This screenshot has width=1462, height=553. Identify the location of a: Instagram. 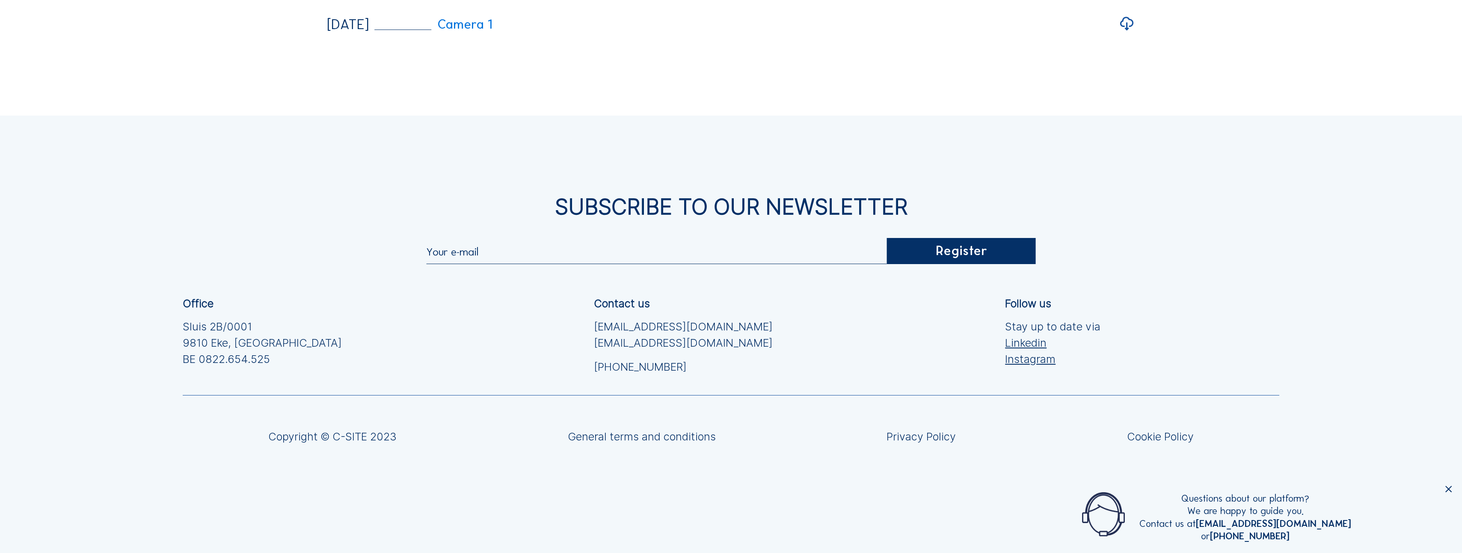
(1053, 360).